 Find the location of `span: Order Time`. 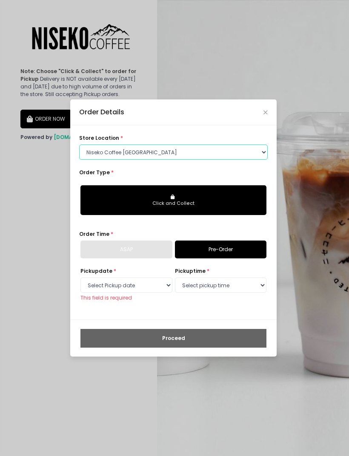

span: Order Time is located at coordinates (94, 234).